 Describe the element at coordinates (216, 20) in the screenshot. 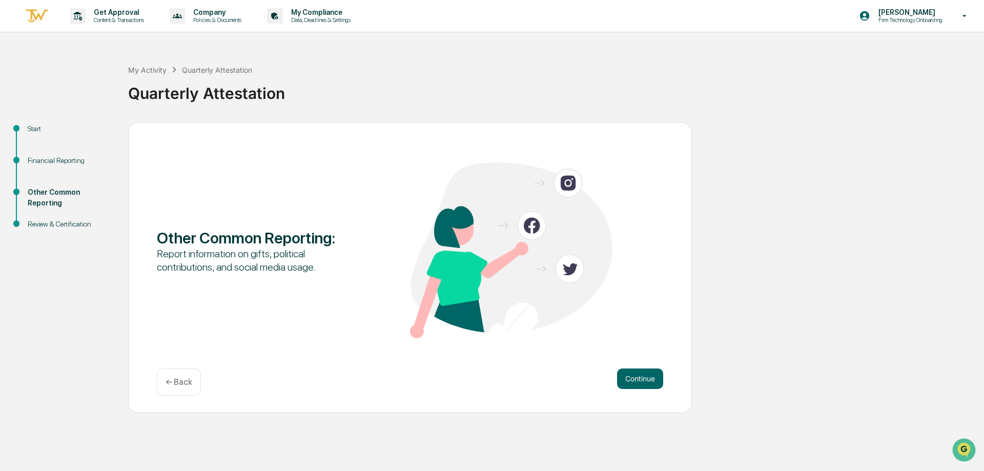

I see `p: Policies & Documents` at that location.